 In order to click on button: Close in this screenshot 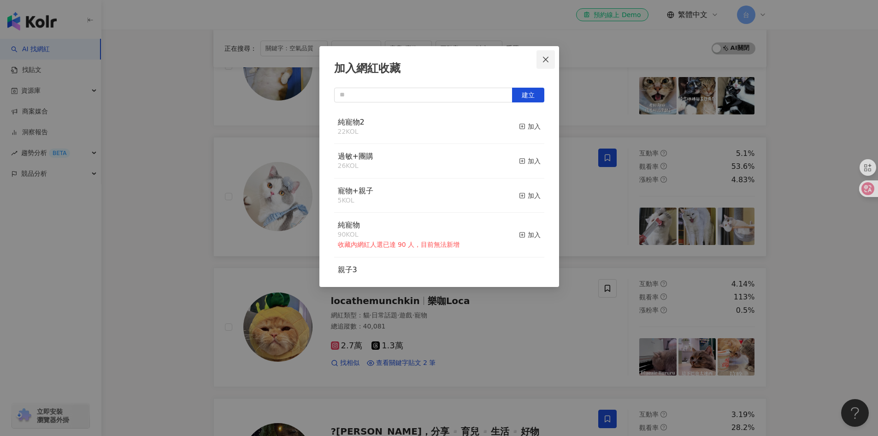, I will do `click(546, 59)`.